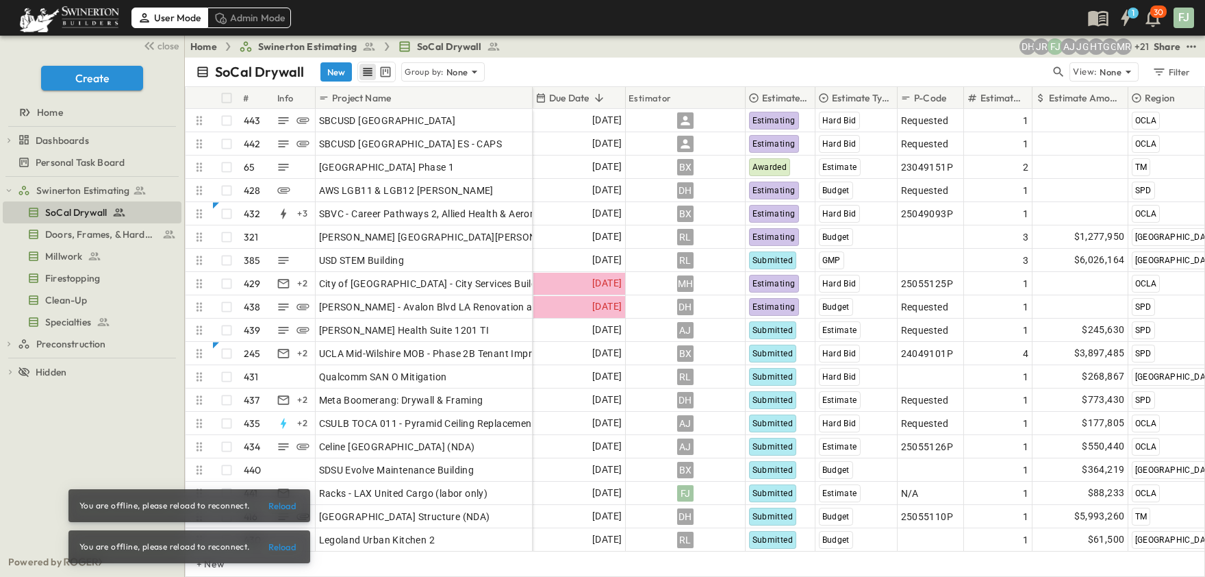  What do you see at coordinates (424, 72) in the screenshot?
I see `p: Group by:` at bounding box center [424, 72].